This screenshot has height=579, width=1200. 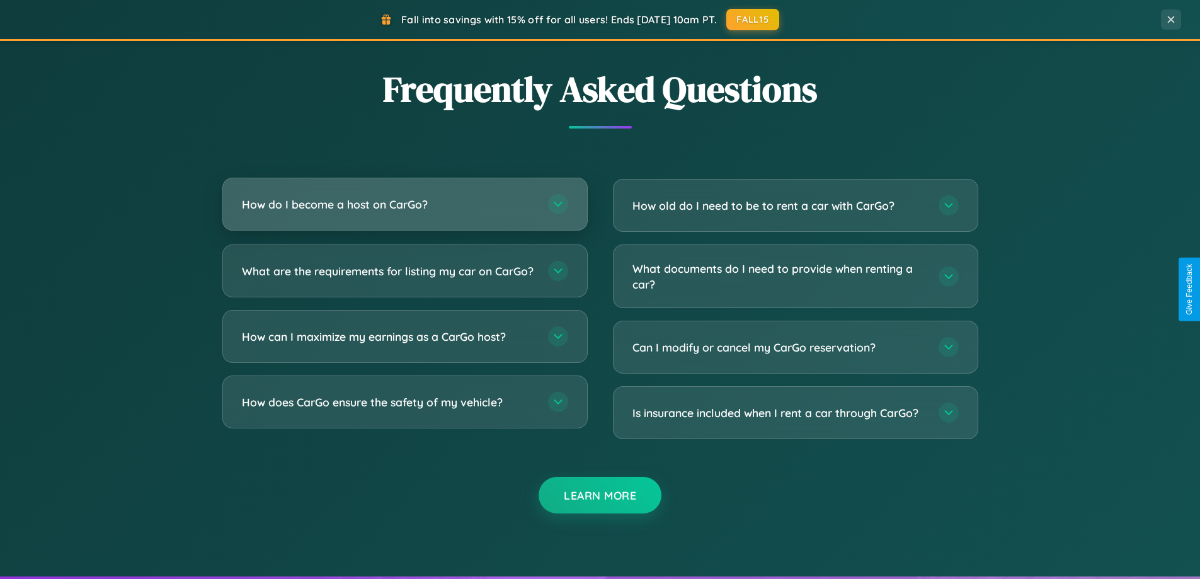 I want to click on h3: What are the requirements for listing my car on CarGo?, so click(x=389, y=271).